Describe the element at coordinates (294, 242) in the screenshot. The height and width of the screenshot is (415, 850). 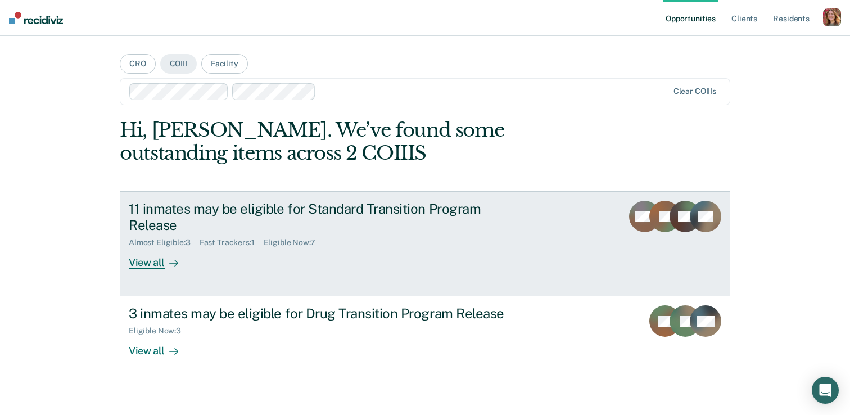
I see `div: Eligible Now : 7` at that location.